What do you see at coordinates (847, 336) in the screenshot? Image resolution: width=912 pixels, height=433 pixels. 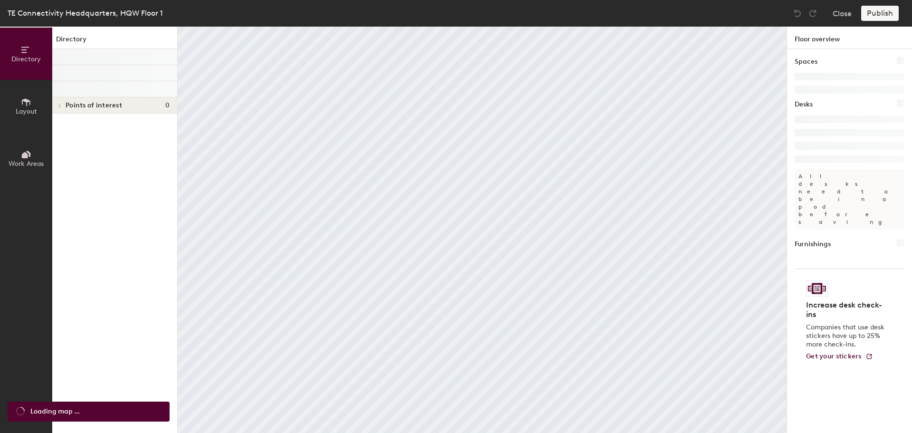 I see `p: Companies that use desk stickers have up to 25% more check-ins.` at bounding box center [847, 336].